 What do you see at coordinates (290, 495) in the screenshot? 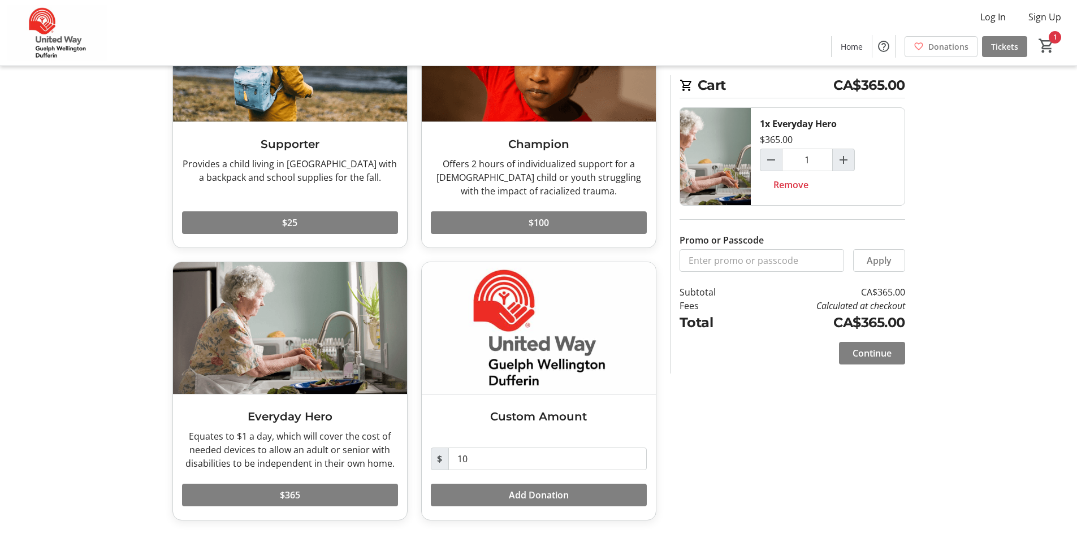
I see `button: $365` at bounding box center [290, 495].